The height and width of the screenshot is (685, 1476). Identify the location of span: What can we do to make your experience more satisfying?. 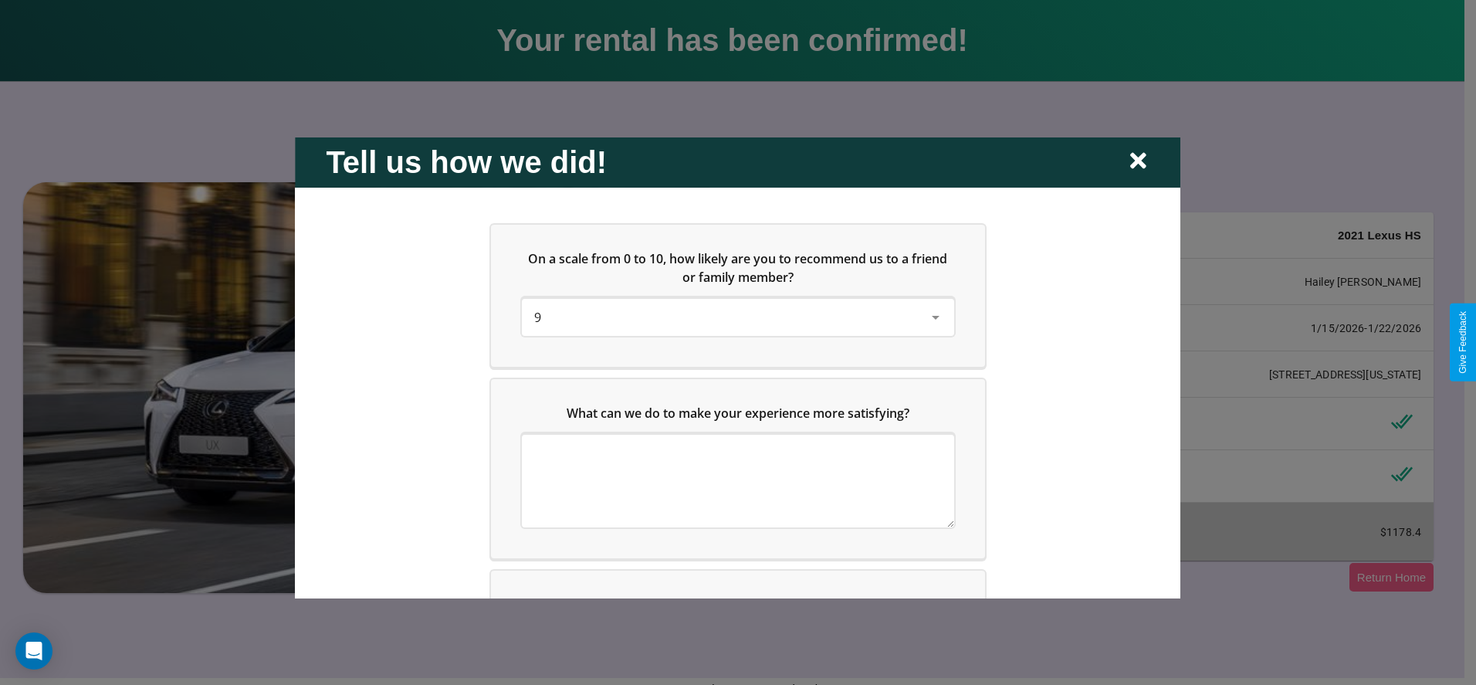
(738, 412).